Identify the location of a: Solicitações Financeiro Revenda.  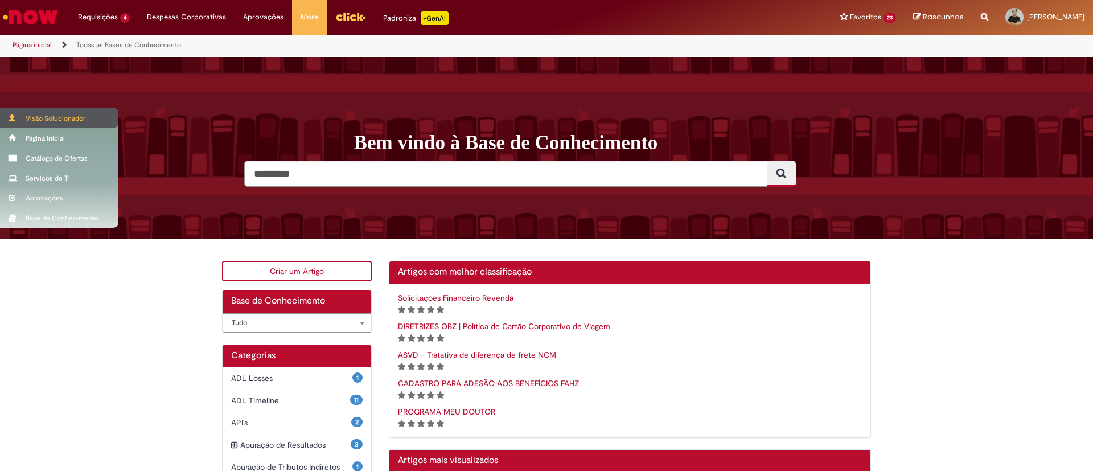
(455, 298).